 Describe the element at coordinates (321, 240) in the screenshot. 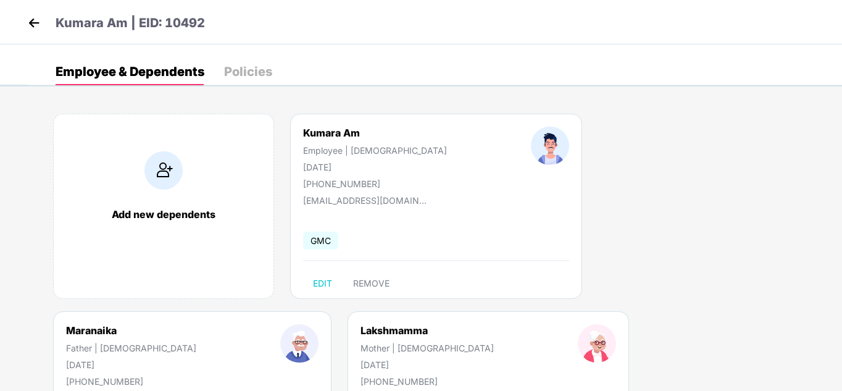

I see `span: GMC` at that location.